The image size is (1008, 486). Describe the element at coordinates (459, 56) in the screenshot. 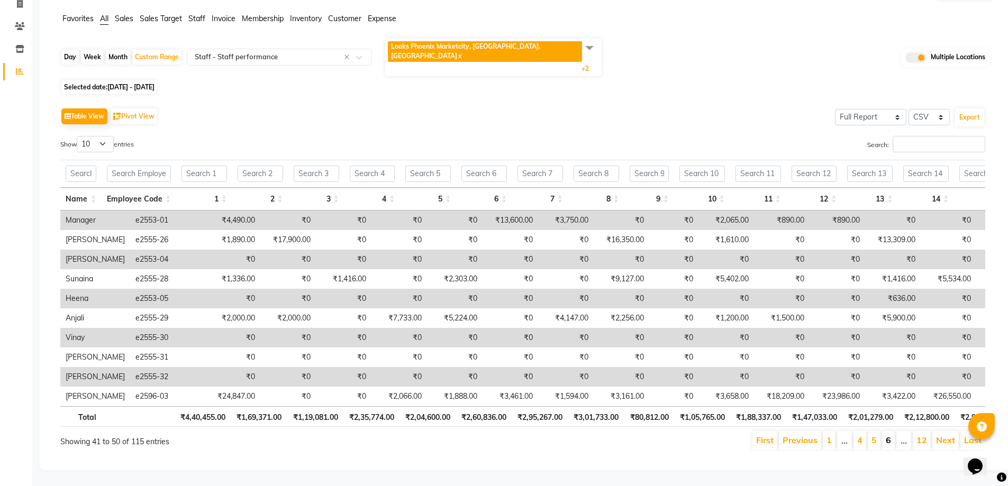

I see `a: x` at that location.